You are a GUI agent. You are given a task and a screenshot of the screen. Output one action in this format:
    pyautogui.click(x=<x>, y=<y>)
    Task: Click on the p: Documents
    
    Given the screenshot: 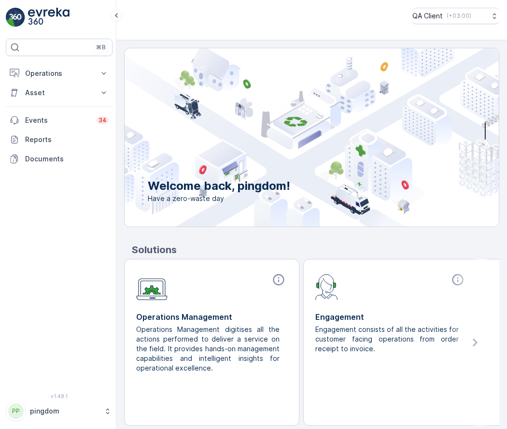 What is the action you would take?
    pyautogui.click(x=67, y=159)
    